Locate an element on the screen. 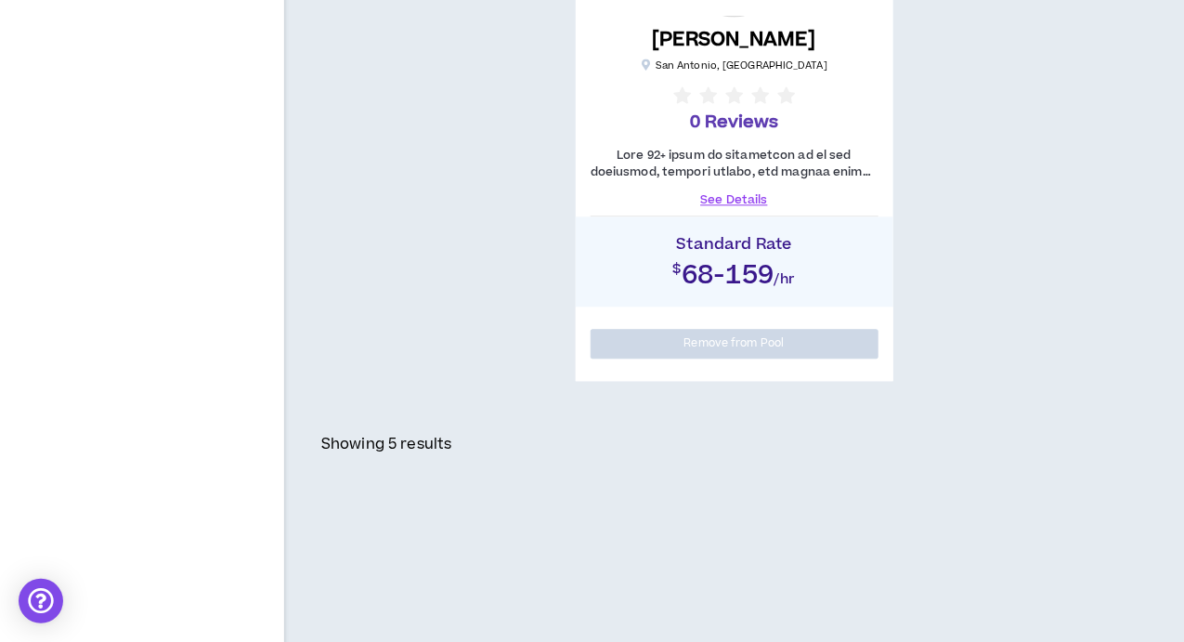 This screenshot has width=1184, height=642. div: Open Intercom Messenger is located at coordinates (41, 601).